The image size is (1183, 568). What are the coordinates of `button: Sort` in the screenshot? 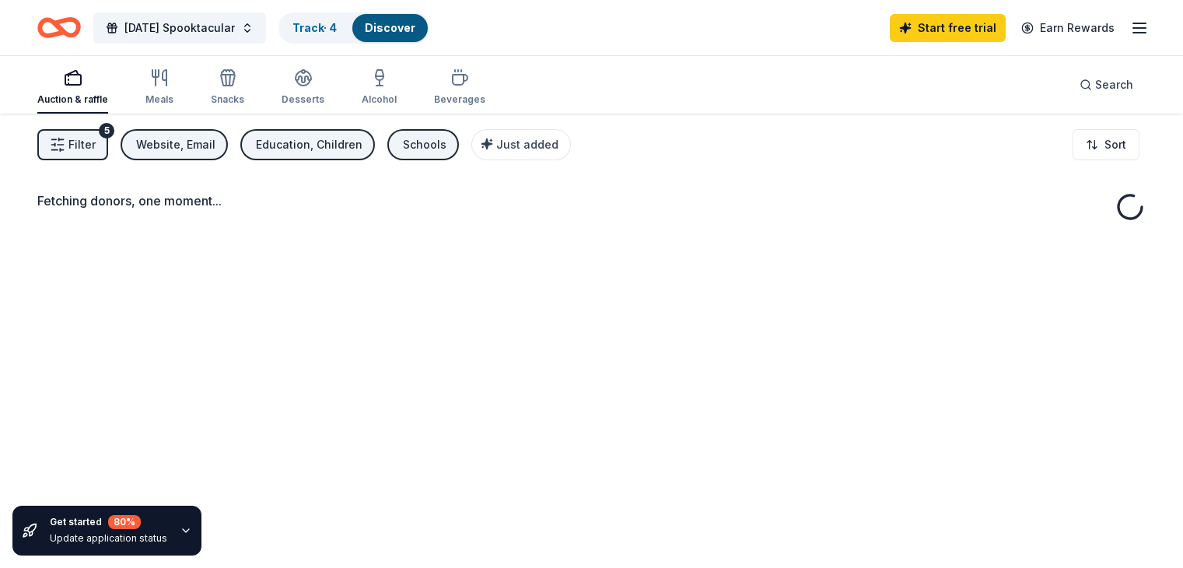 It's located at (1106, 145).